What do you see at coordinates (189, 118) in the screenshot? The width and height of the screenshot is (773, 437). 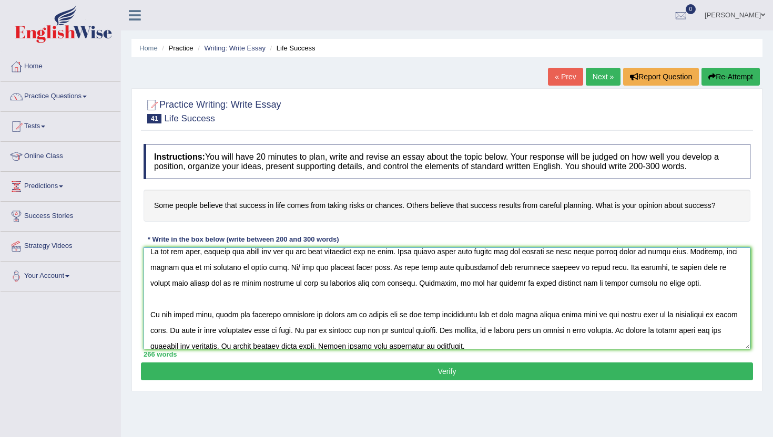 I see `small: Life Success` at bounding box center [189, 118].